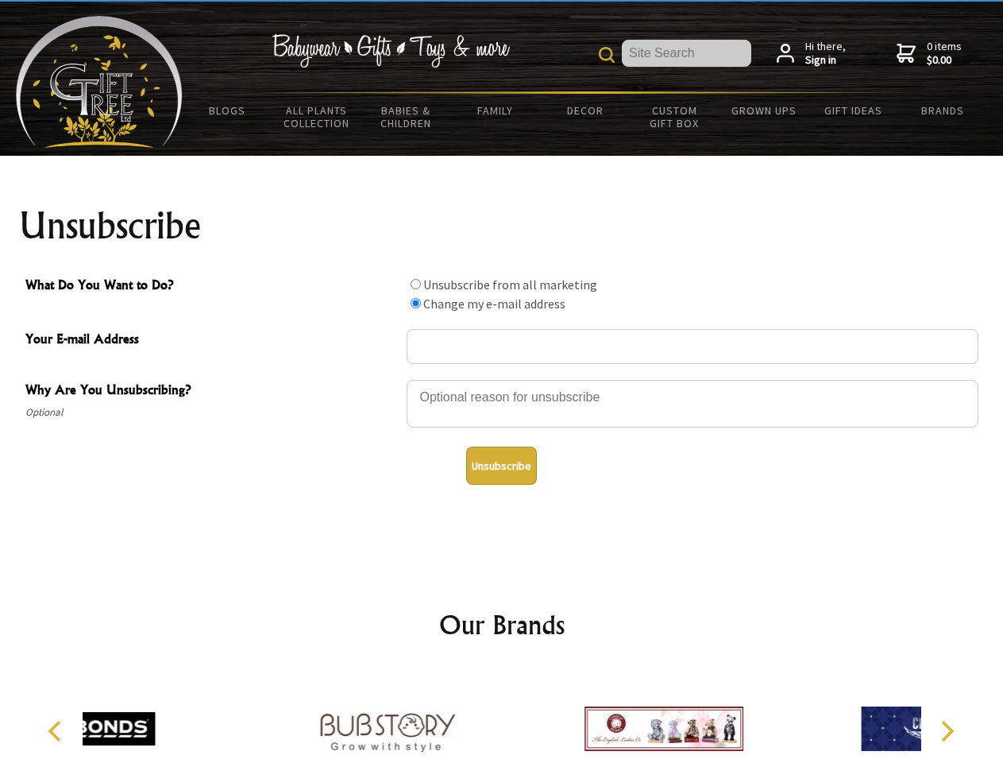 This screenshot has width=1003, height=763. Describe the element at coordinates (943, 110) in the screenshot. I see `a: Brands` at that location.